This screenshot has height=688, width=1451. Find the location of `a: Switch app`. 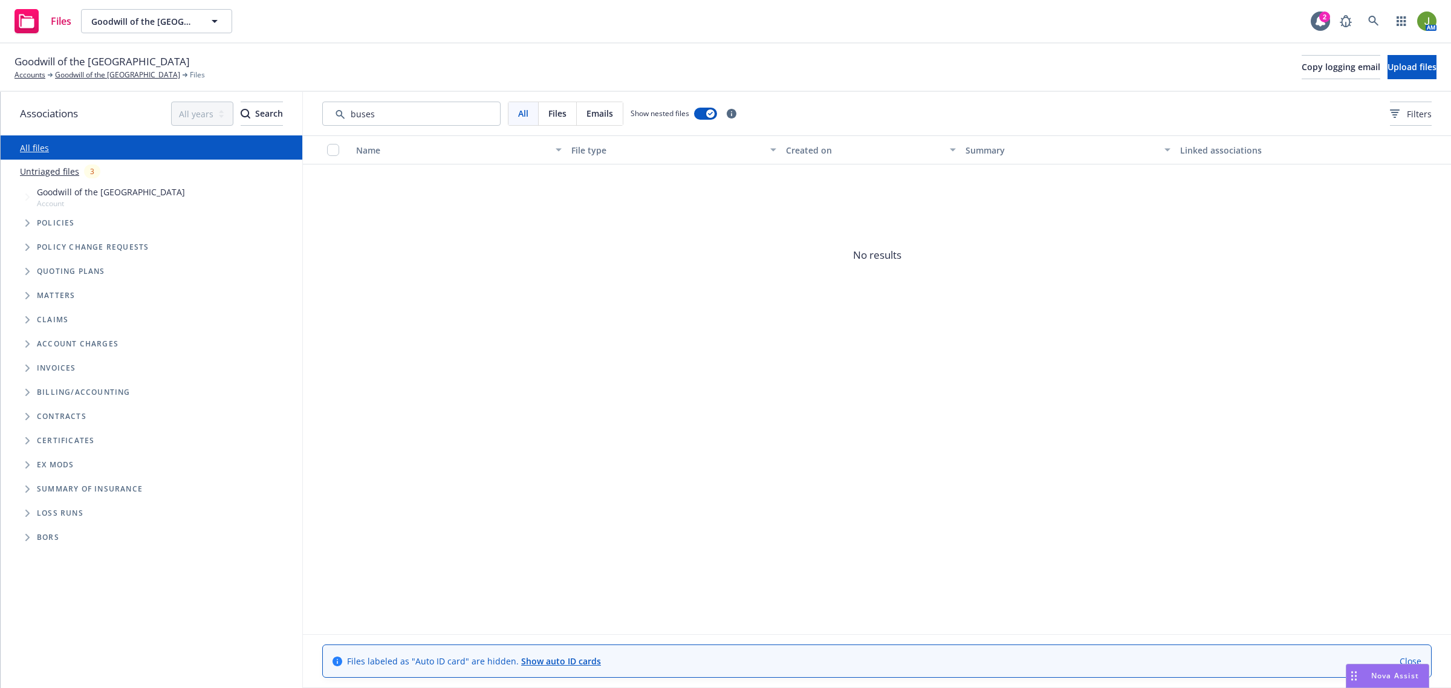

a: Switch app is located at coordinates (1401, 21).